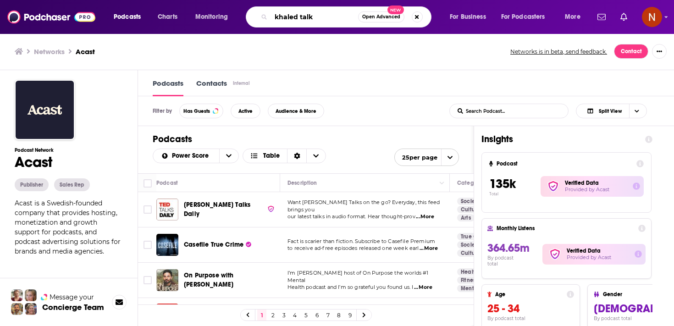  Describe the element at coordinates (466, 218) in the screenshot. I see `a: Arts` at that location.